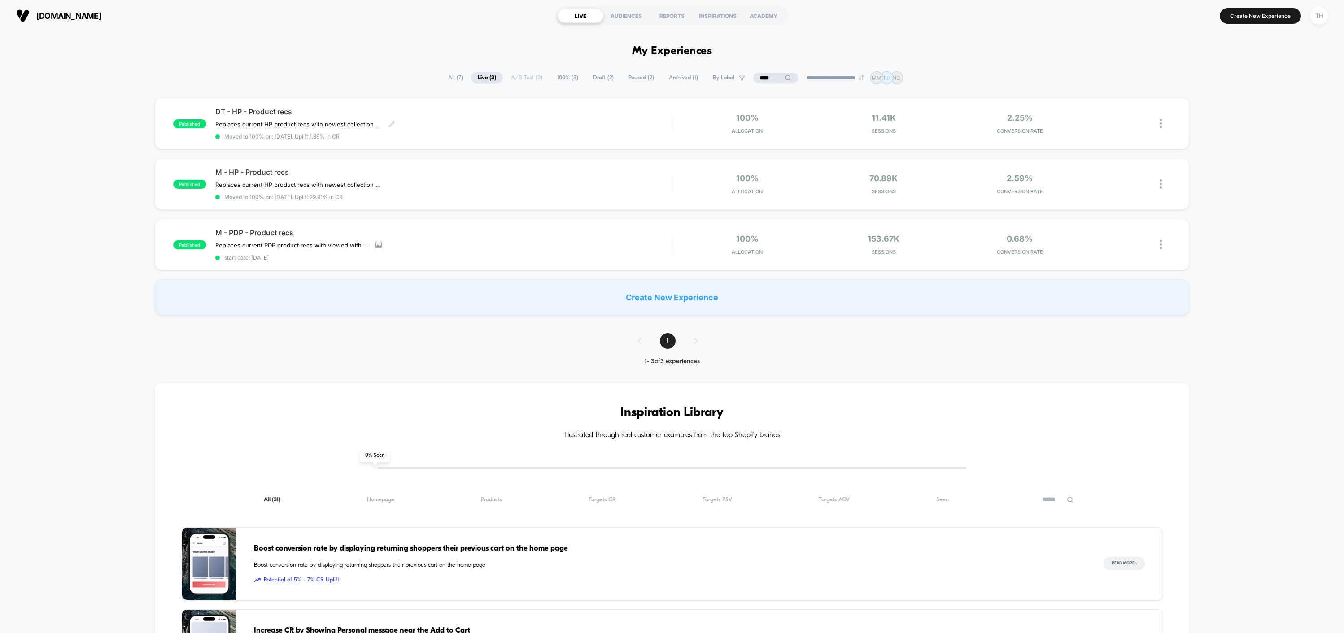 This screenshot has width=1344, height=633. I want to click on span: M - PDP - Product recs, so click(444, 233).